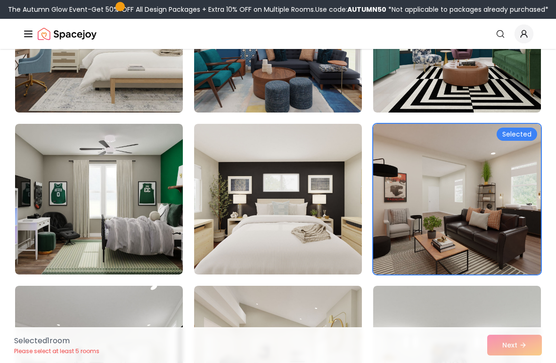 This screenshot has height=363, width=556. I want to click on span: *Not applicable to packages already purchased*, so click(467, 9).